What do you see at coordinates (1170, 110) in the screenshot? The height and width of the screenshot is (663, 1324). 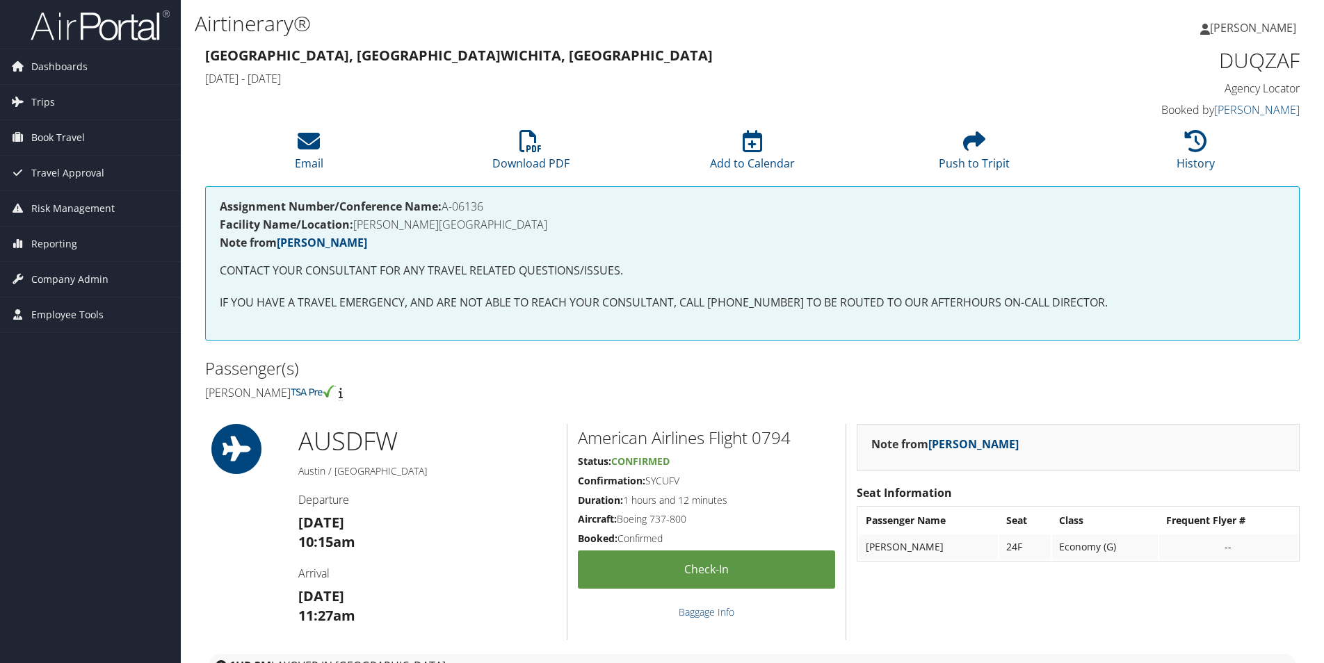 I see `h4: Booked by` at bounding box center [1170, 110].